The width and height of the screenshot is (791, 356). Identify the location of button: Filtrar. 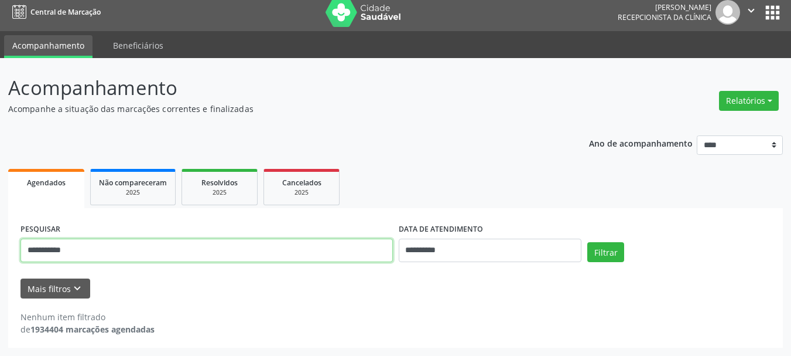
(606, 252).